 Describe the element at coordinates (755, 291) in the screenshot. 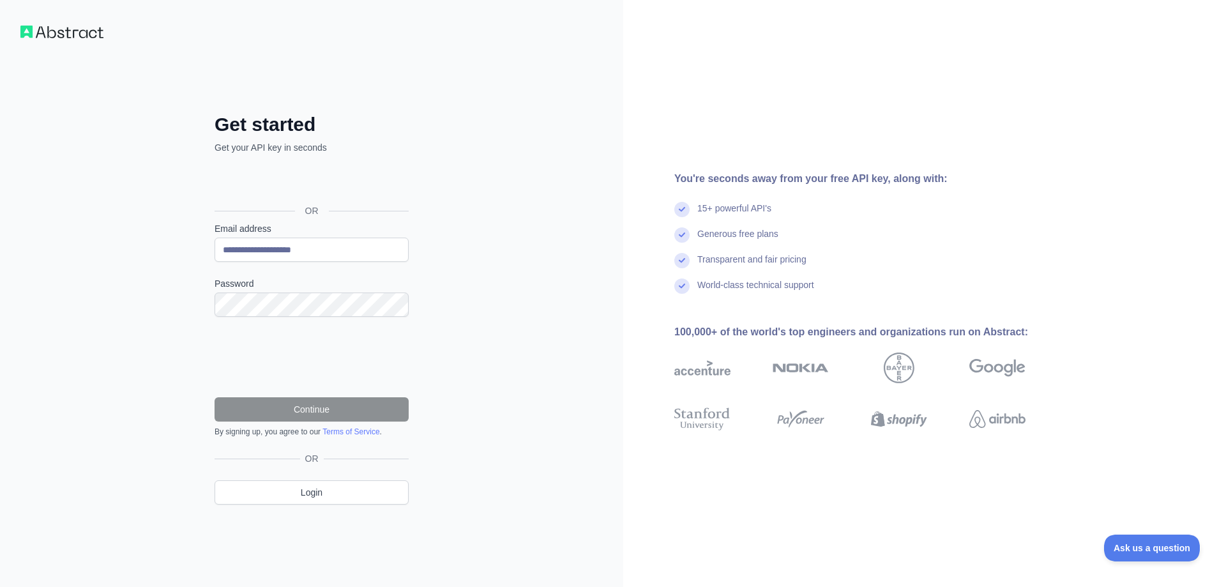

I see `div: World-class technical support` at that location.